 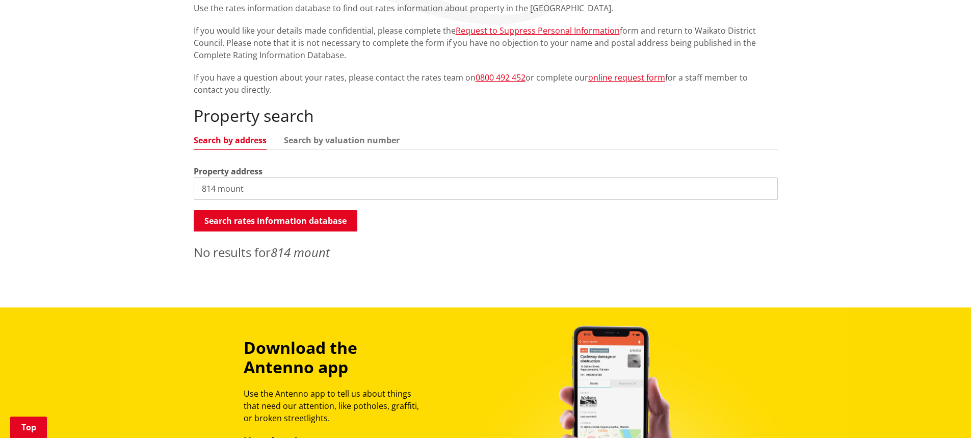 What do you see at coordinates (275, 221) in the screenshot?
I see `button: Search rates information database` at bounding box center [275, 221].